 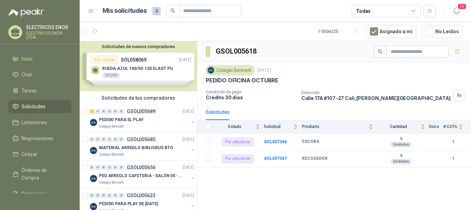 What do you see at coordinates (450, 127) in the screenshot?
I see `span: # COTs` at bounding box center [450, 127].